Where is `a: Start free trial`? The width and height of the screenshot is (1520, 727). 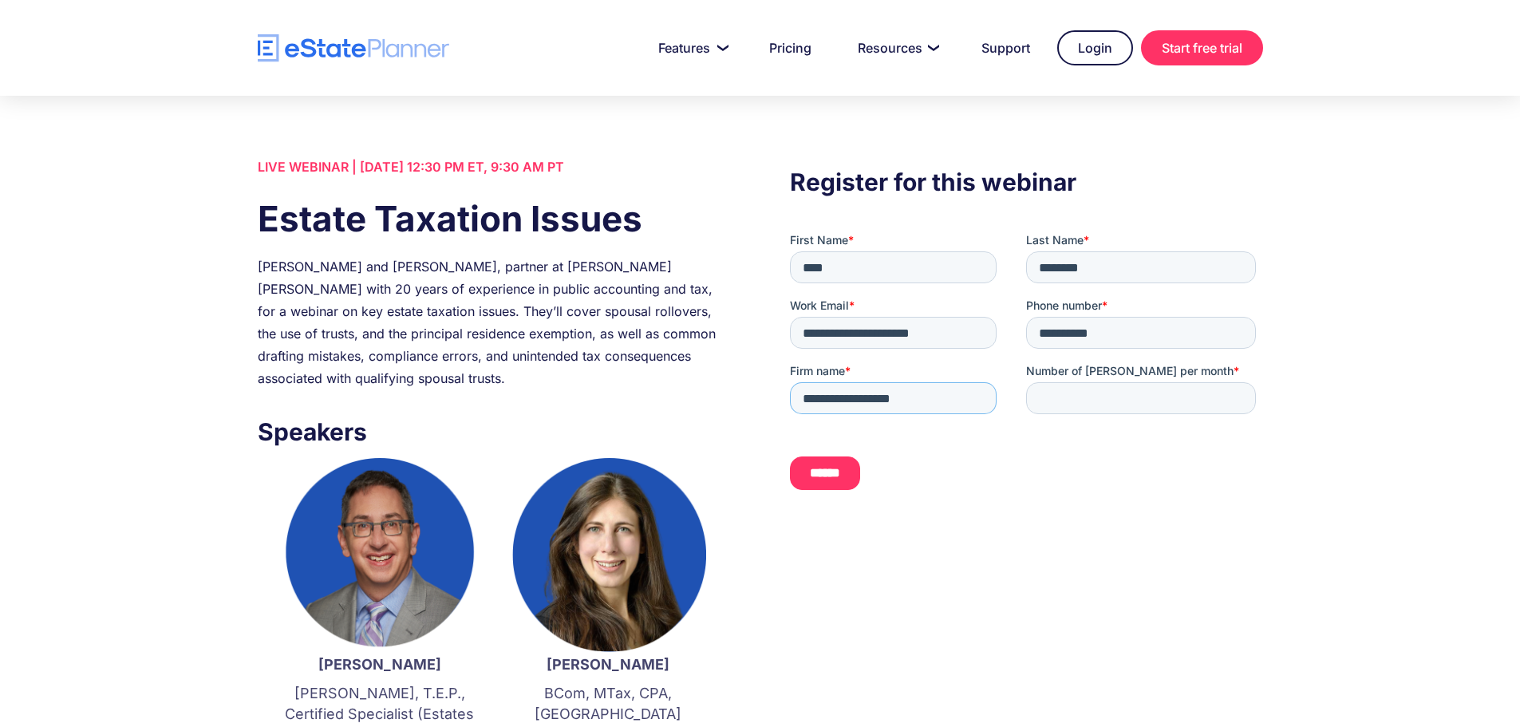
a: Start free trial is located at coordinates (1202, 48).